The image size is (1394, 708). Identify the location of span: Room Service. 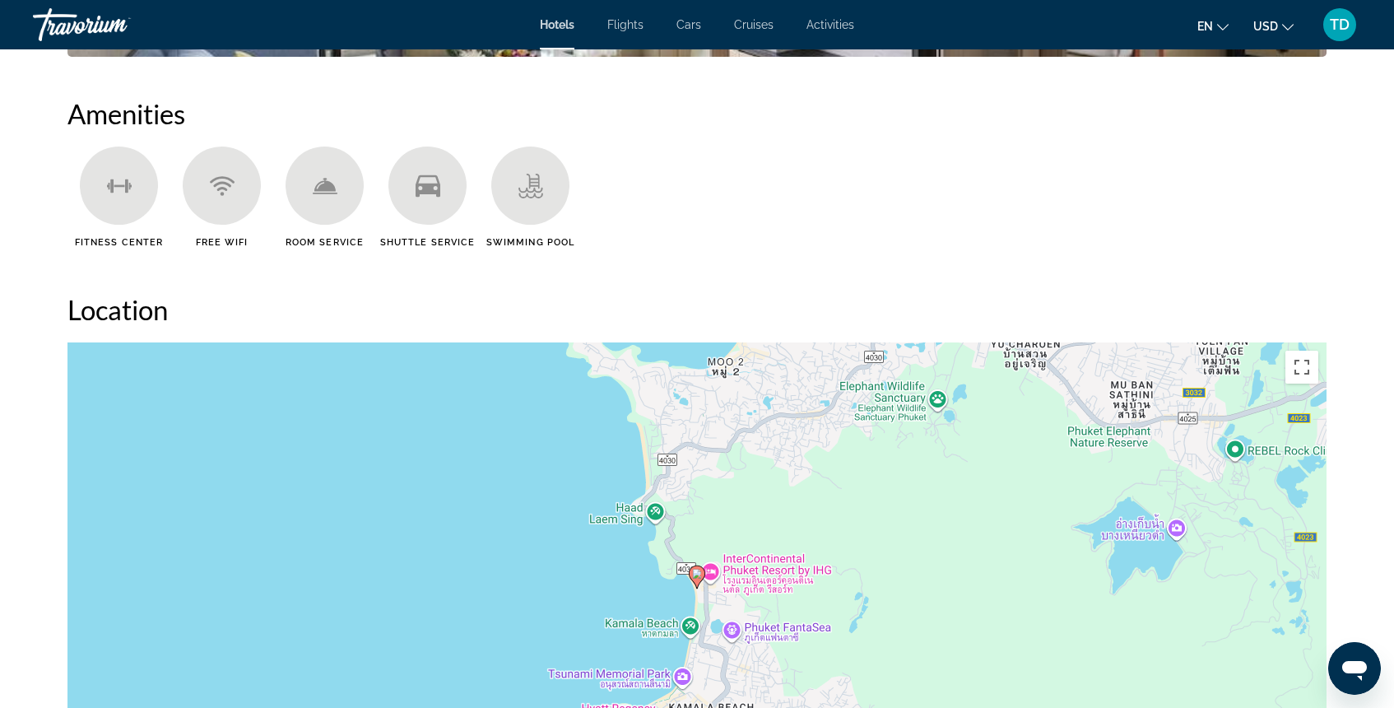
(324, 242).